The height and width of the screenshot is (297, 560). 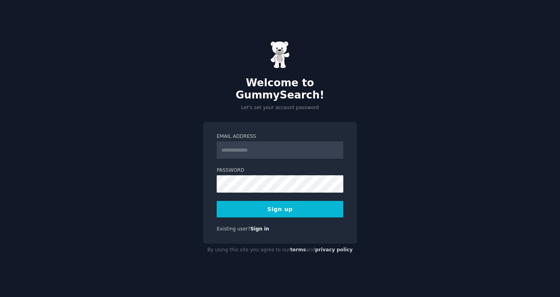 What do you see at coordinates (280, 108) in the screenshot?
I see `p: Let's set your account password` at bounding box center [280, 108].